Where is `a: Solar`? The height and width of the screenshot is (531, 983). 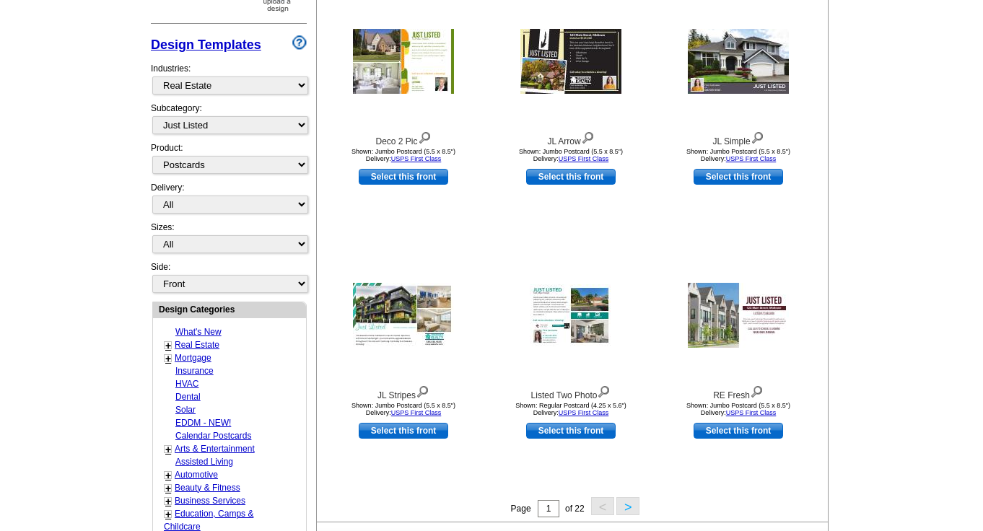 a: Solar is located at coordinates (185, 410).